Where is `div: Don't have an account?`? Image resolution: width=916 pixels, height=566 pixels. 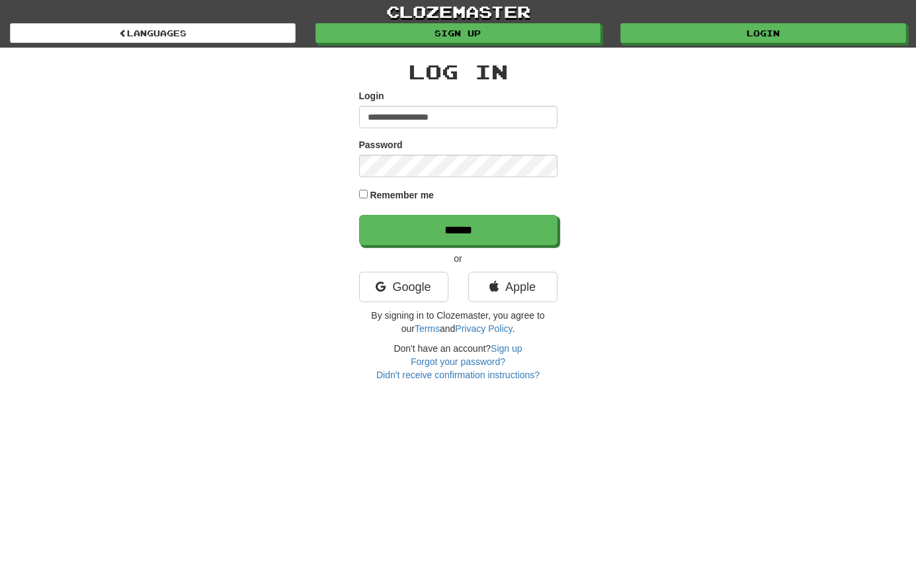
div: Don't have an account? is located at coordinates (458, 362).